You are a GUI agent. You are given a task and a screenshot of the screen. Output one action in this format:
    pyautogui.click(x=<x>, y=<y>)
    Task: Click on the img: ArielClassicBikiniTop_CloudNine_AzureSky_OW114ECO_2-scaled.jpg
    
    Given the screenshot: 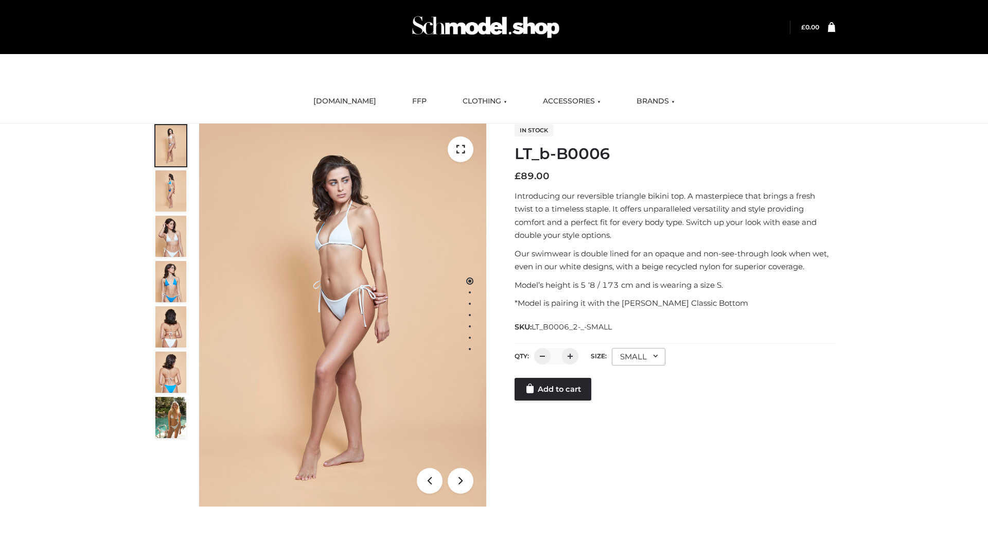 What is the action you would take?
    pyautogui.click(x=171, y=191)
    